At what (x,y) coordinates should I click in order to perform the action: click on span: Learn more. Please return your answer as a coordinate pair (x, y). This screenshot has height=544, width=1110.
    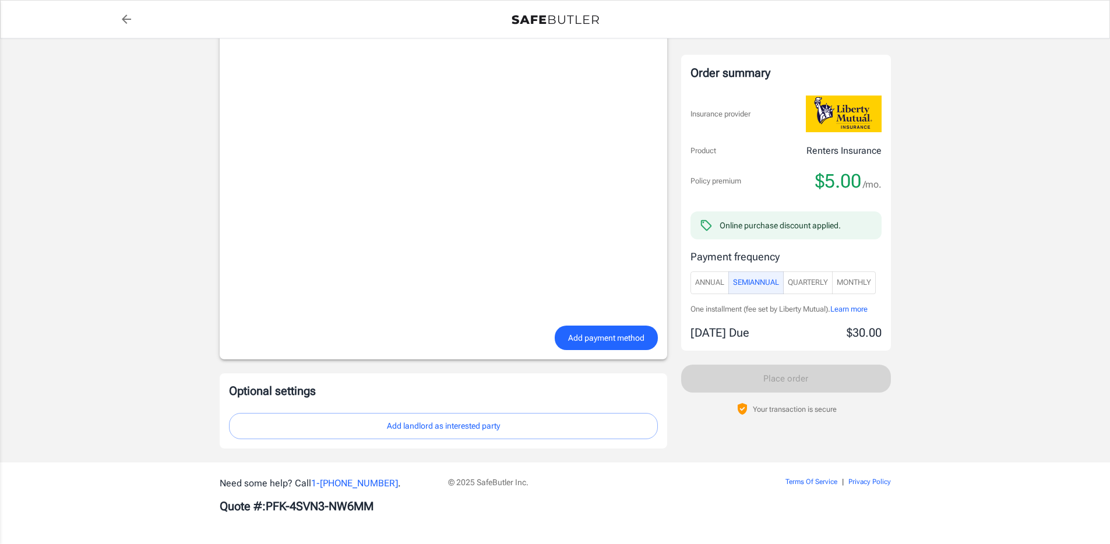
    Looking at the image, I should click on (849, 309).